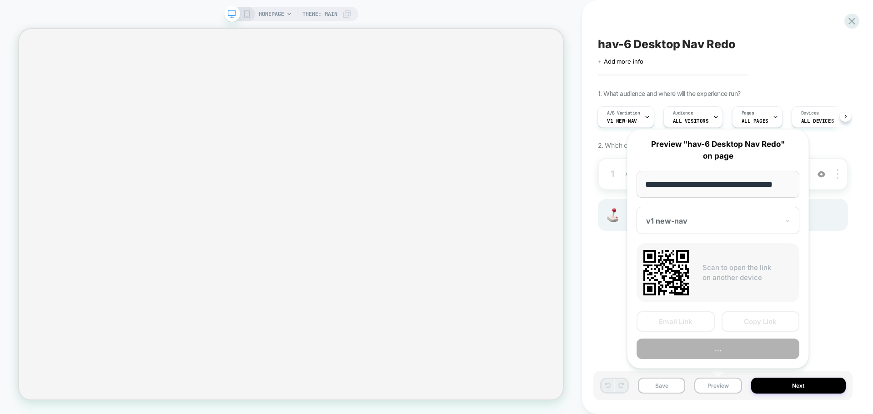 The image size is (873, 414). Describe the element at coordinates (622, 121) in the screenshot. I see `span: v1 new-nav` at that location.